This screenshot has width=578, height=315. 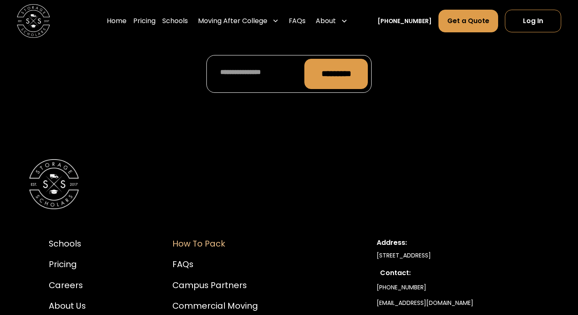 What do you see at coordinates (216, 286) in the screenshot?
I see `div: Campus Partners` at bounding box center [216, 286].